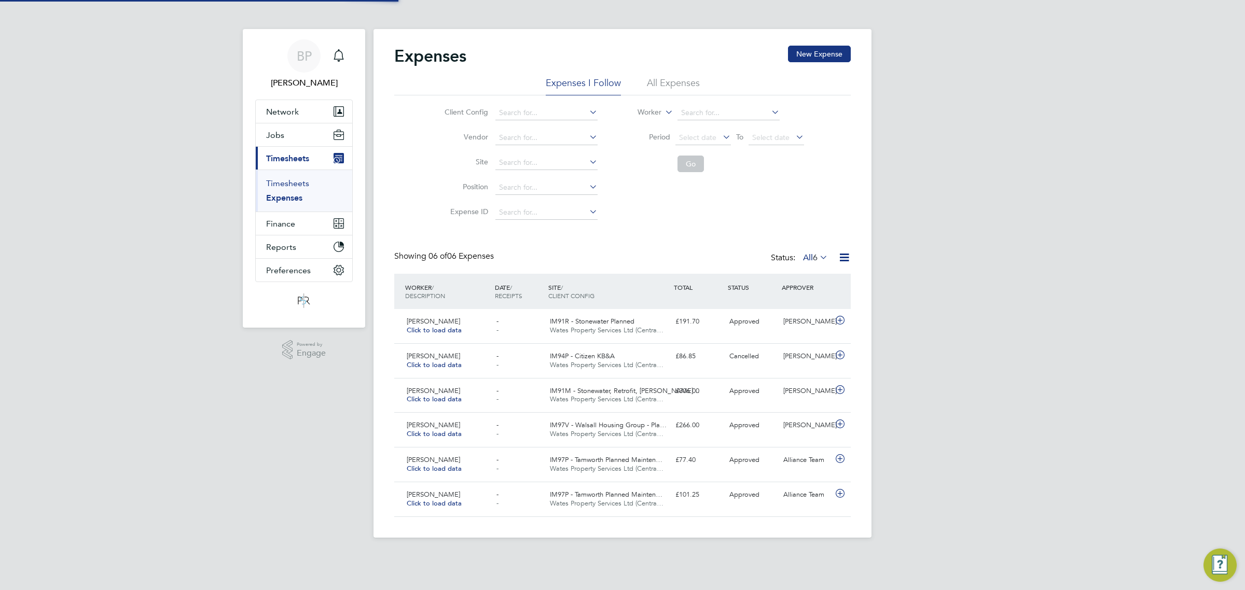 The width and height of the screenshot is (1245, 590). Describe the element at coordinates (304, 247) in the screenshot. I see `button: Reports` at that location.